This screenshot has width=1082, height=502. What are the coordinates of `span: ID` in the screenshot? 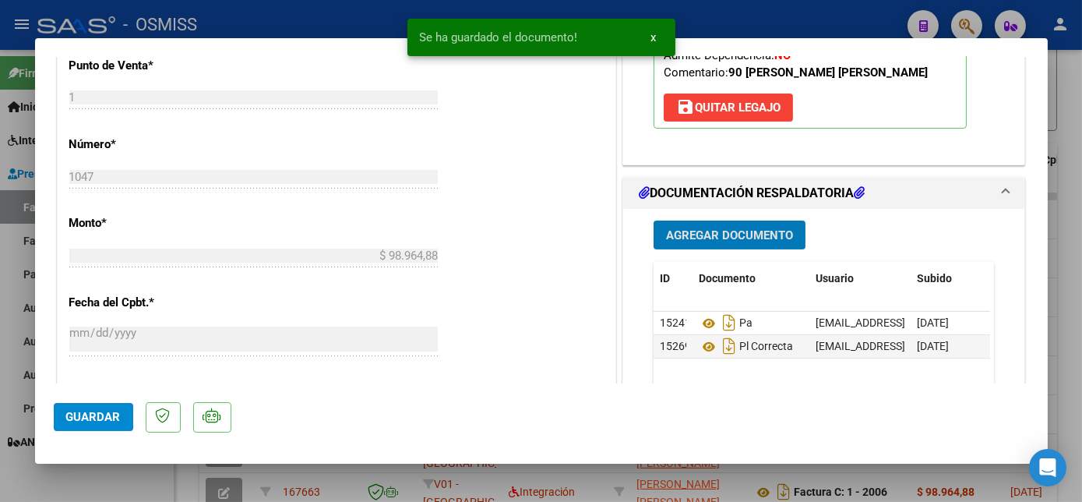 It's located at (665, 278).